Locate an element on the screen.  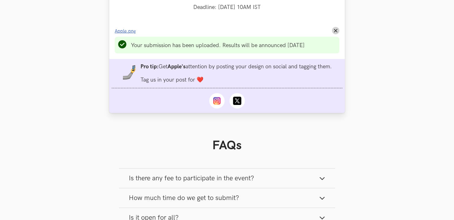
img: mobile-in-hand.png is located at coordinates (130, 72).